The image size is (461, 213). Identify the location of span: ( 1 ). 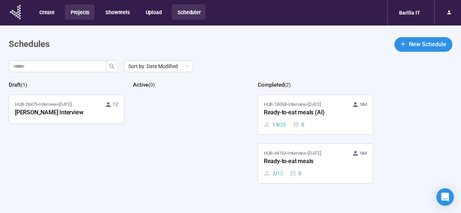
(24, 85).